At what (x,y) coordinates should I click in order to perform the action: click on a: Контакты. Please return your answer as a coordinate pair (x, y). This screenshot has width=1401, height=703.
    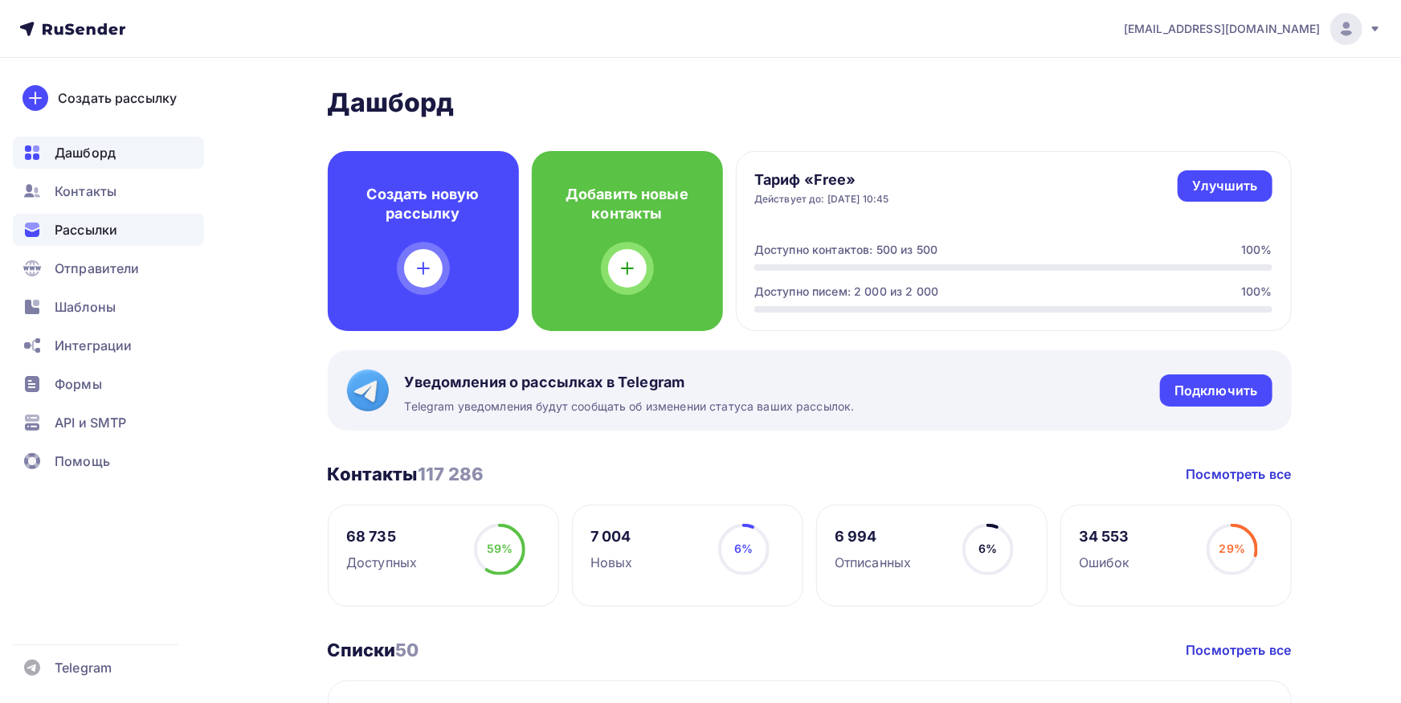
    Looking at the image, I should click on (108, 191).